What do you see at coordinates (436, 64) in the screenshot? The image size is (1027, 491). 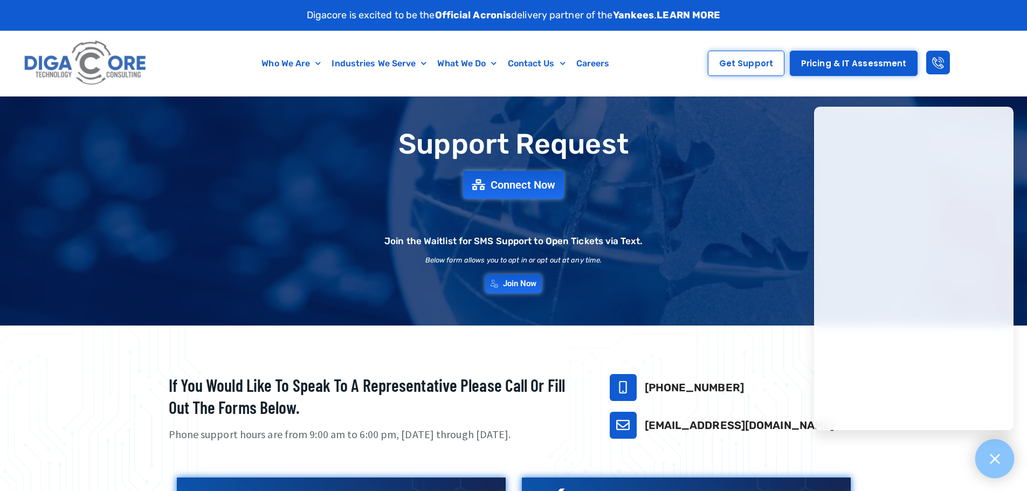 I see `nav: Menu` at bounding box center [436, 64].